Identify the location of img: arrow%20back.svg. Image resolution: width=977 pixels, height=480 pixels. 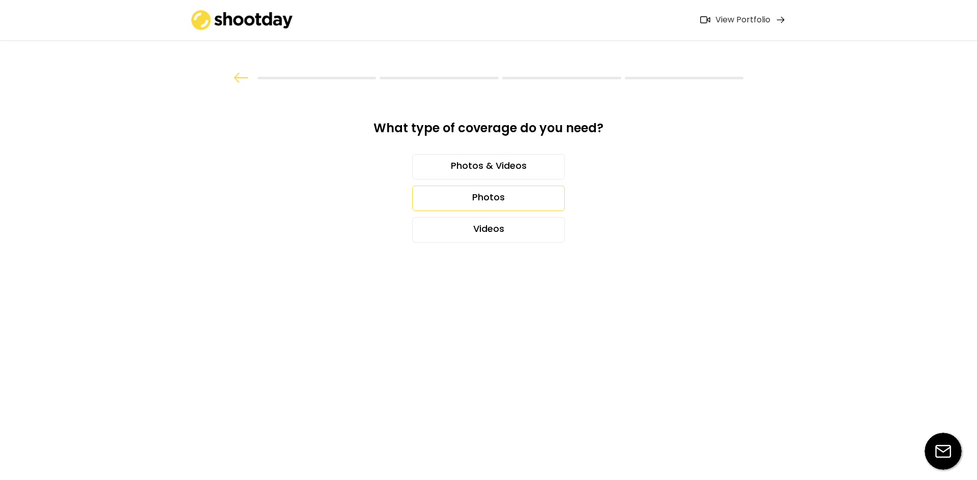
(241, 78).